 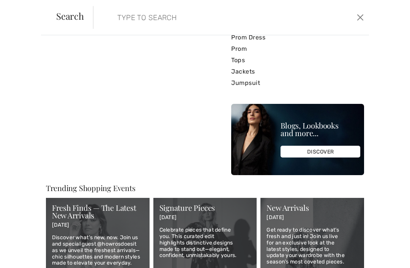 I want to click on a: Prom, so click(x=297, y=49).